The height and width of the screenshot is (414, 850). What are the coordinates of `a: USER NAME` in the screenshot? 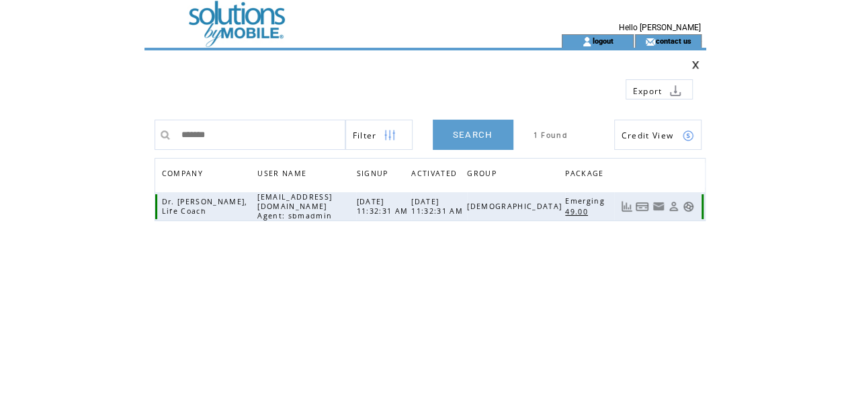 It's located at (283, 173).